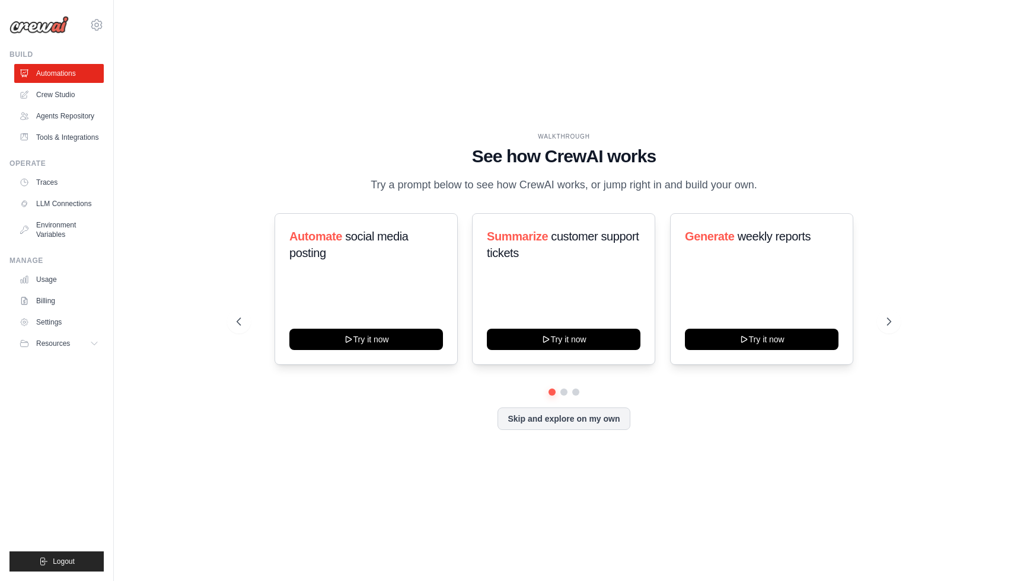 The image size is (1014, 581). Describe the element at coordinates (563, 419) in the screenshot. I see `button: Skip and explore on my own` at that location.